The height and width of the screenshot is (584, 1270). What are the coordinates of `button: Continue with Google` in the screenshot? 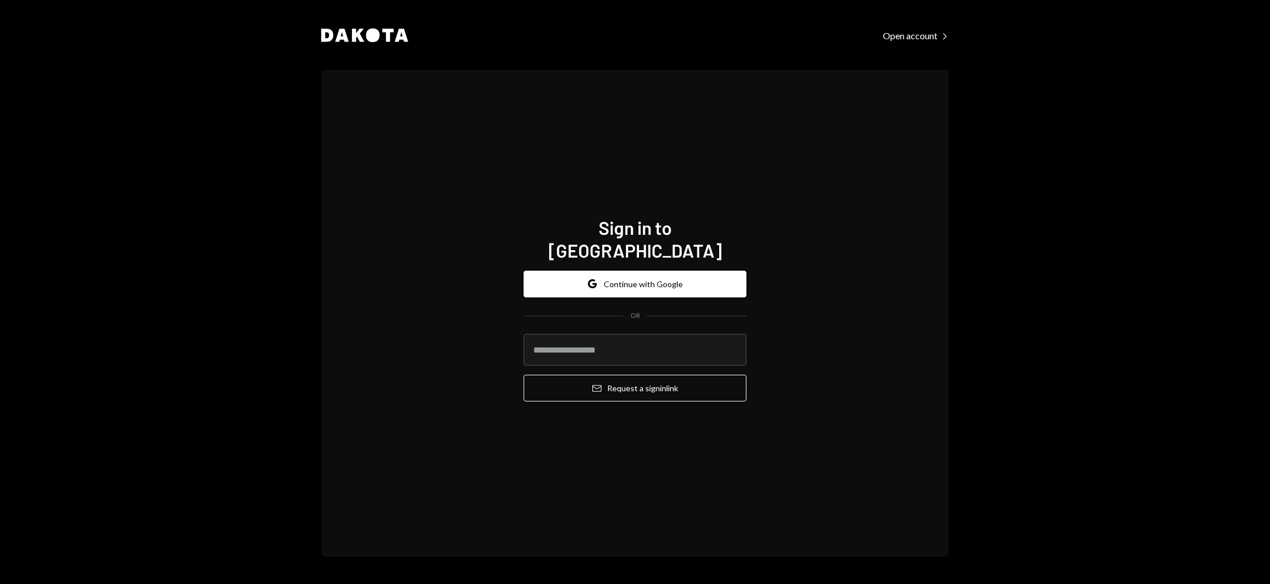 It's located at (635, 284).